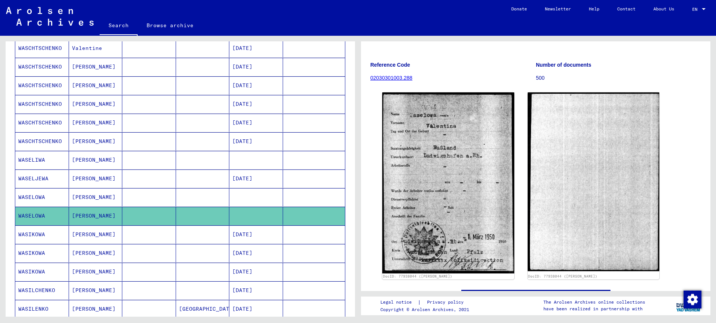 This screenshot has width=716, height=323. I want to click on b: Reference Code, so click(390, 65).